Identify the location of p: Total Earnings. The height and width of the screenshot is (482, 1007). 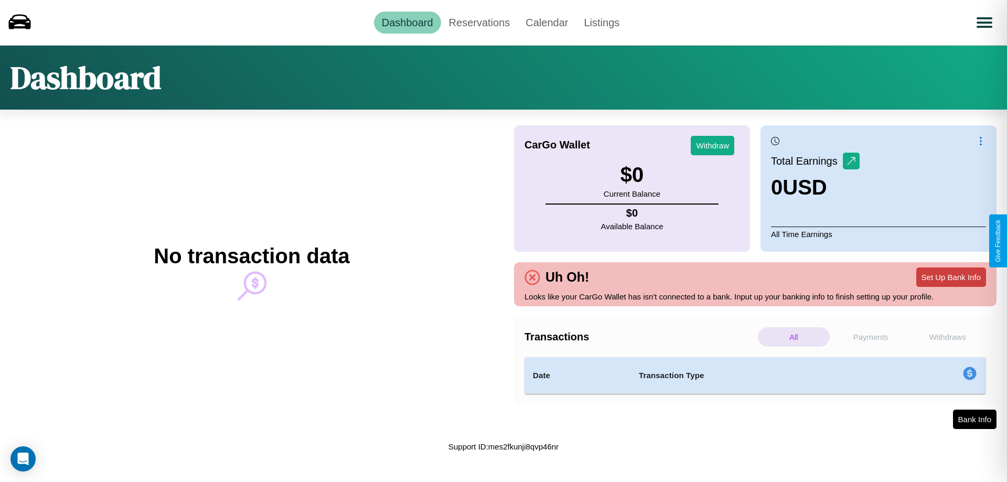
(807, 161).